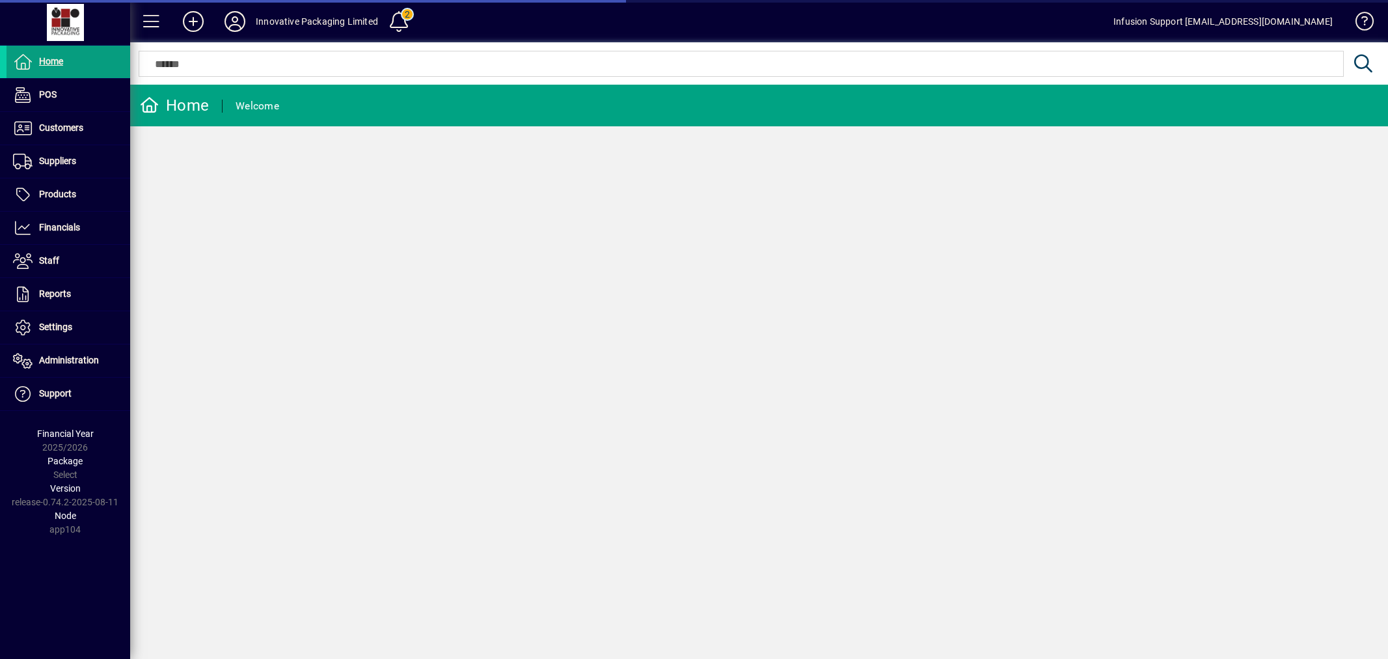 This screenshot has width=1388, height=659. Describe the element at coordinates (55, 327) in the screenshot. I see `span: Settings` at that location.